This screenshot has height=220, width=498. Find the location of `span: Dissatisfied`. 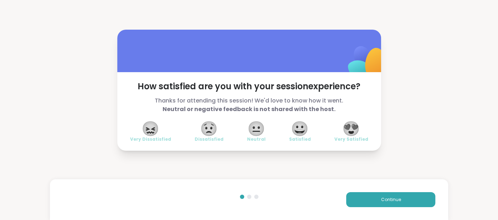

span: Dissatisfied is located at coordinates (209, 139).